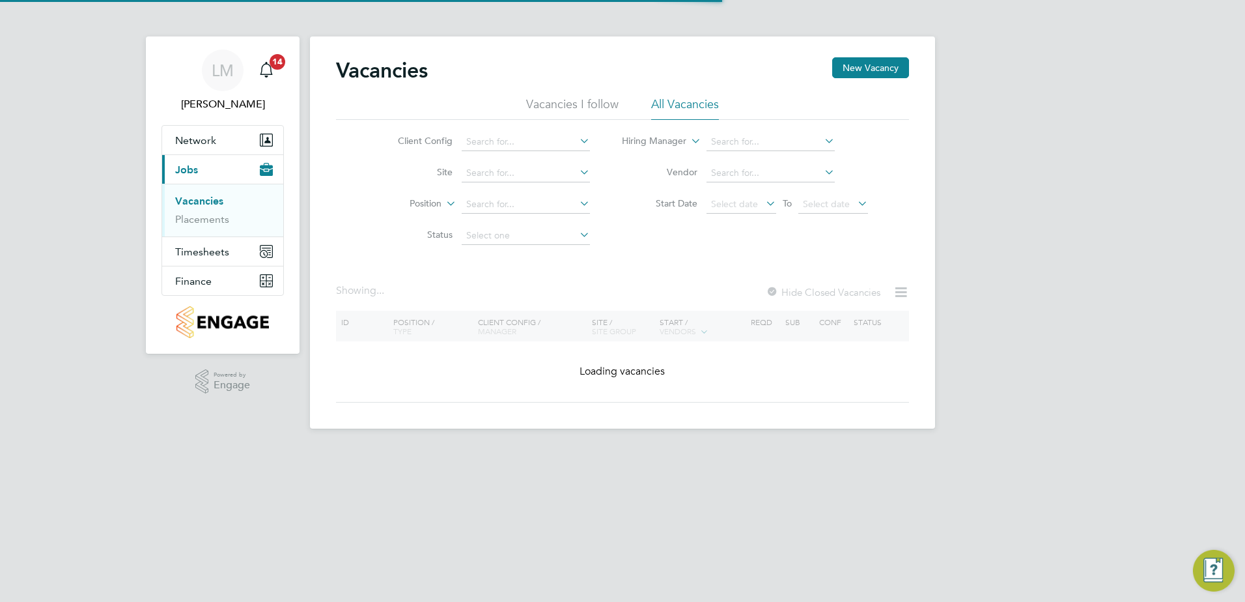 The image size is (1245, 602). What do you see at coordinates (787, 203) in the screenshot?
I see `span: To` at bounding box center [787, 203].